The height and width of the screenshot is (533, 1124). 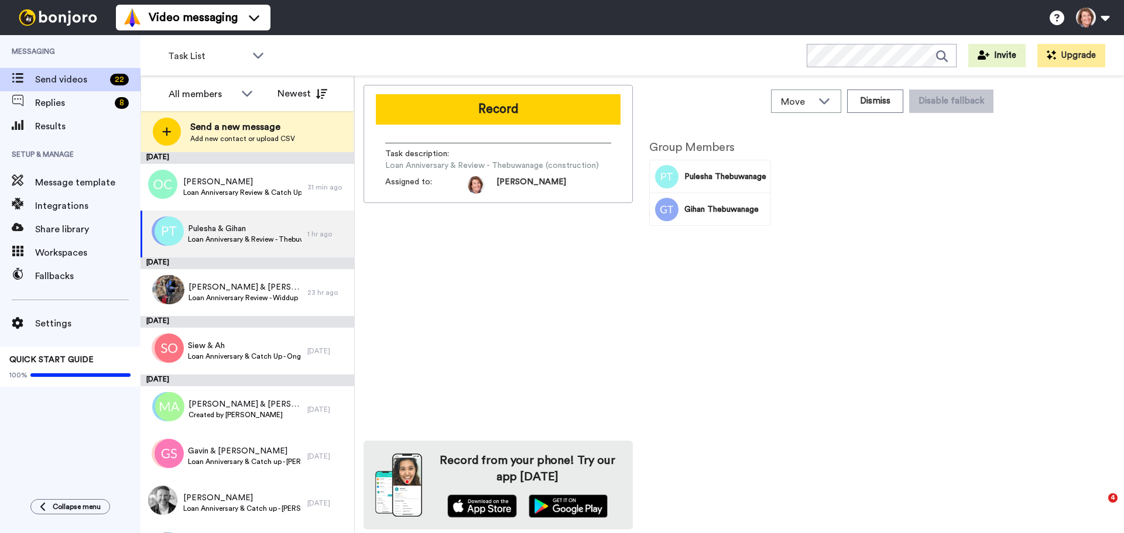 What do you see at coordinates (1113, 498) in the screenshot?
I see `span: 4` at bounding box center [1113, 498].